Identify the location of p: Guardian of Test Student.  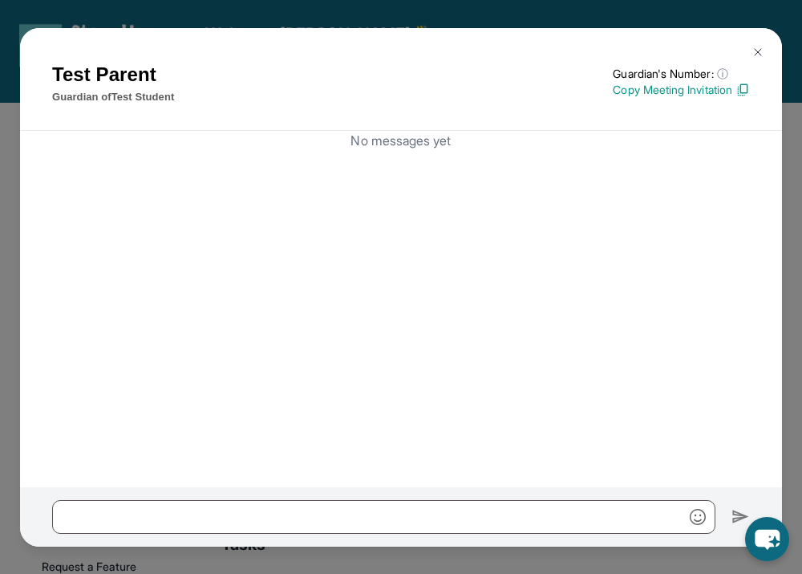
(113, 97).